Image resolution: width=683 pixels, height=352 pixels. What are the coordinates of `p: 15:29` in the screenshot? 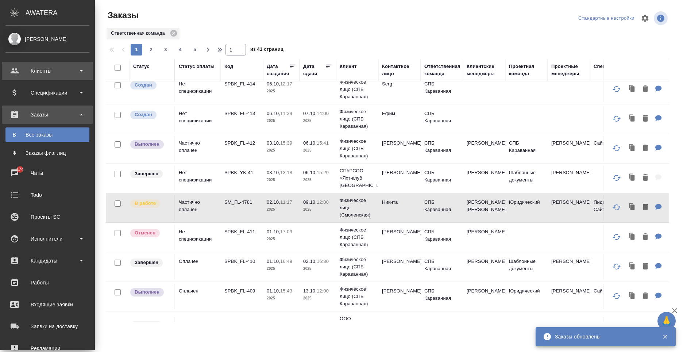 It's located at (322, 172).